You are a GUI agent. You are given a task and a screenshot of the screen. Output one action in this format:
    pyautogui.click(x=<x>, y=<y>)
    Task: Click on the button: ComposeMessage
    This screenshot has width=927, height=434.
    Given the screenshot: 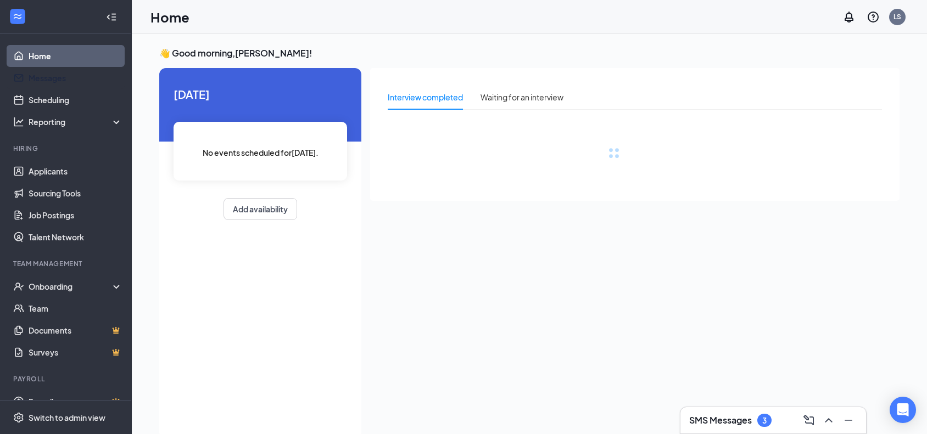 What is the action you would take?
    pyautogui.click(x=809, y=421)
    